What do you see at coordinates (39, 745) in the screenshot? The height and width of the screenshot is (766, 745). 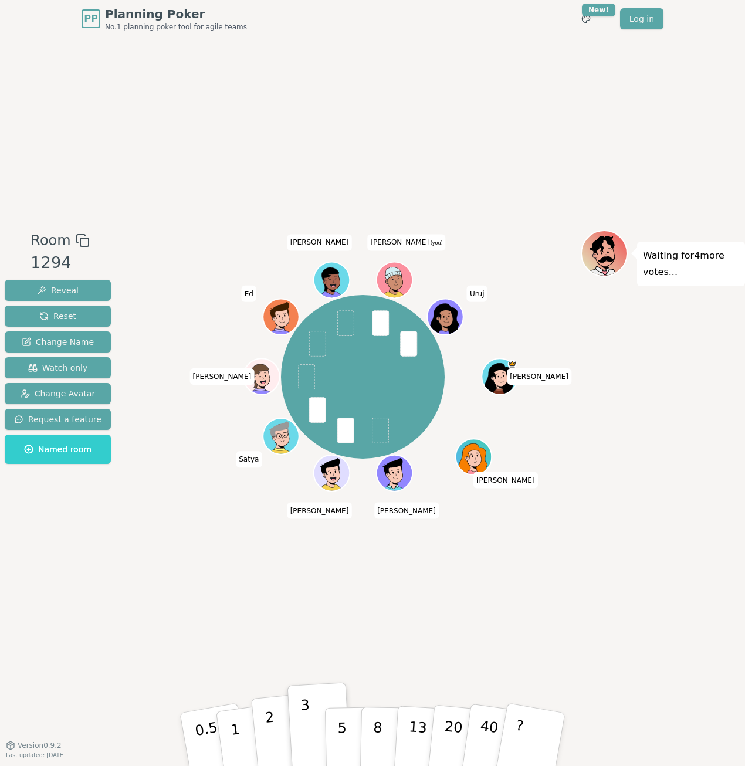 I see `span: Version 0.9.2` at bounding box center [39, 745].